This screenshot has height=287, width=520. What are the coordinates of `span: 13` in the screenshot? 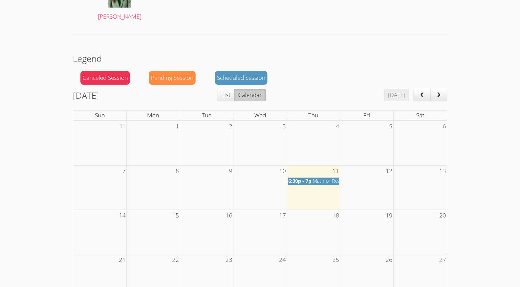 It's located at (443, 171).